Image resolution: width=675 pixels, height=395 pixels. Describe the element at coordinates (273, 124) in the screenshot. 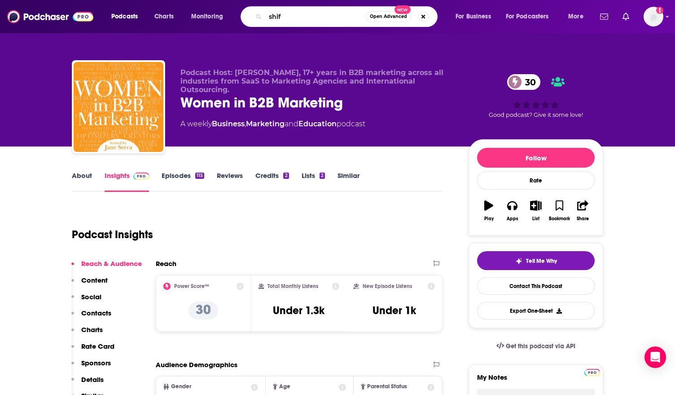

I see `div: A weekly podcast` at that location.